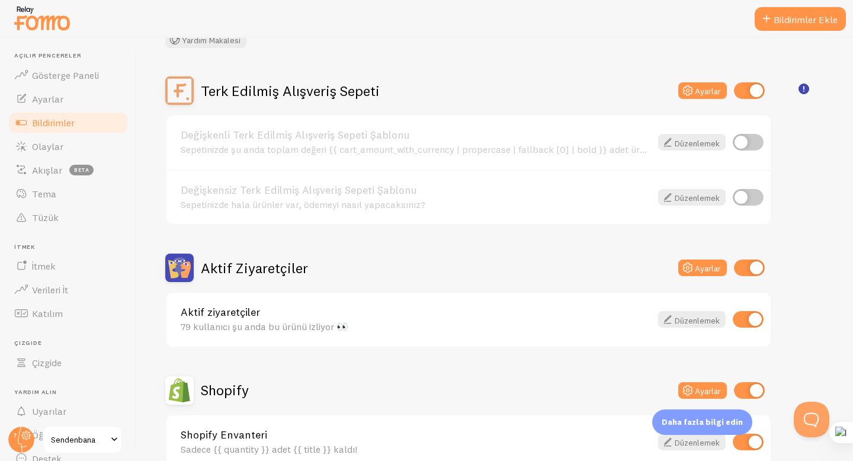 Image resolution: width=853 pixels, height=461 pixels. What do you see at coordinates (47, 313) in the screenshot?
I see `font: Katılım` at bounding box center [47, 313].